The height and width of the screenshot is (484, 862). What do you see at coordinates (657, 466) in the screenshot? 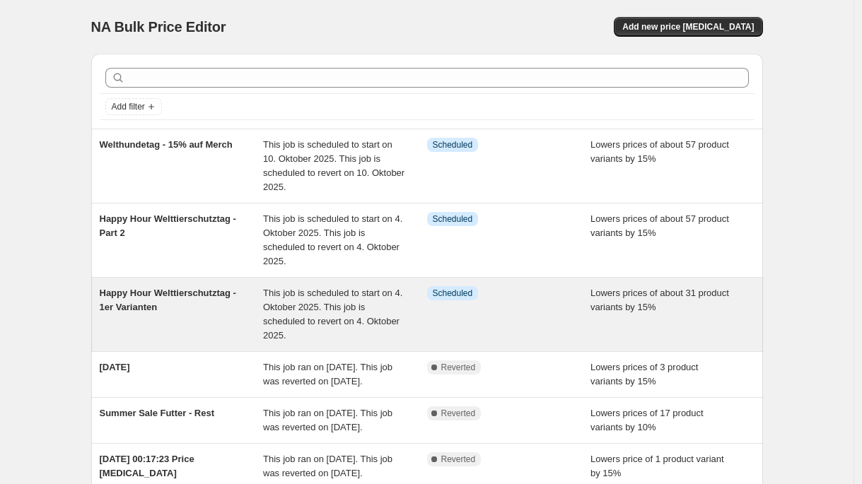
I see `span: Lowers price of 1 product variant by 15%` at bounding box center [657, 466].